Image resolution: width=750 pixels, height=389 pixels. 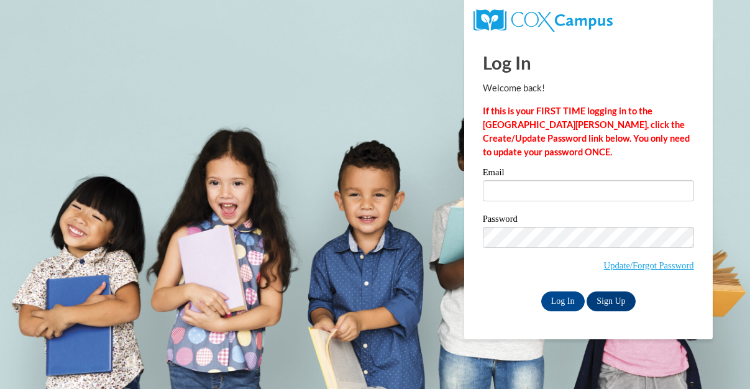 What do you see at coordinates (611, 301) in the screenshot?
I see `a: Sign Up` at bounding box center [611, 301].